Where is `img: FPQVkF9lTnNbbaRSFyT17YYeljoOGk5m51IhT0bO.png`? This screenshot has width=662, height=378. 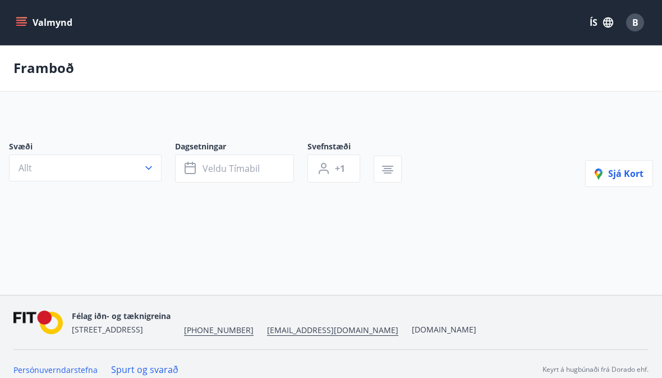 img: FPQVkF9lTnNbbaRSFyT17YYeljoOGk5m51IhT0bO.png is located at coordinates (38, 322).